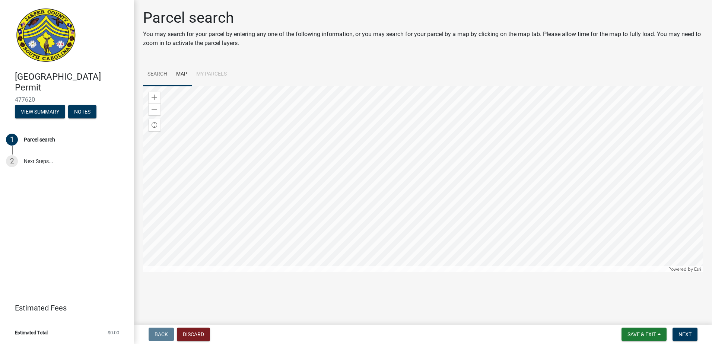 This screenshot has height=344, width=712. What do you see at coordinates (155, 125) in the screenshot?
I see `div: Find my location` at bounding box center [155, 125].